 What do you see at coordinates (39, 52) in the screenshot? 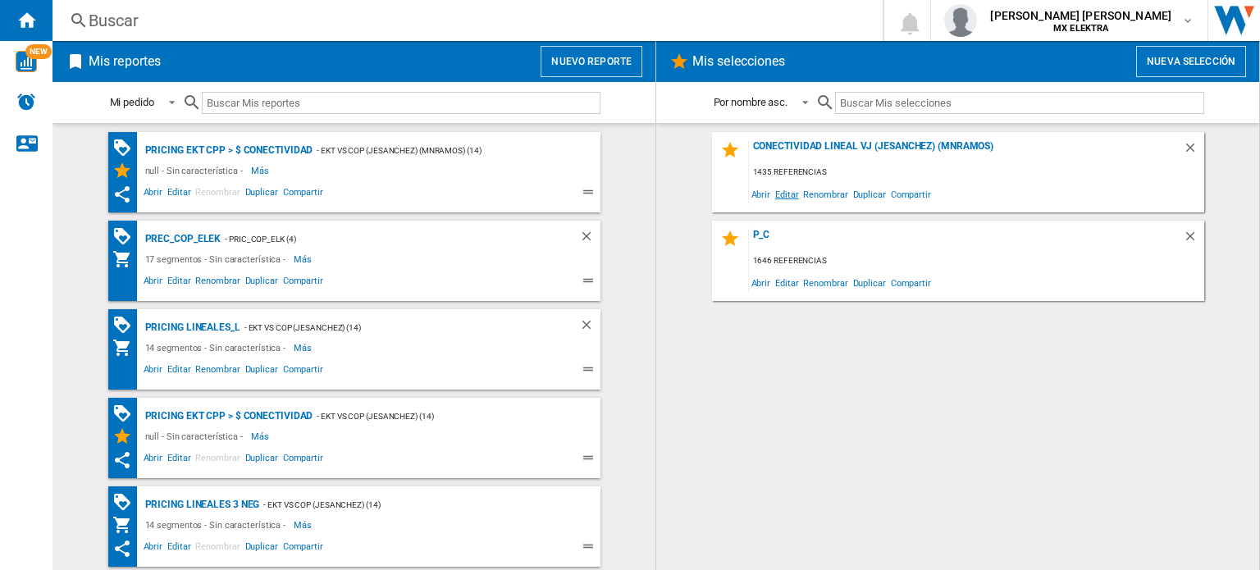
I see `span: NEW` at bounding box center [39, 52].